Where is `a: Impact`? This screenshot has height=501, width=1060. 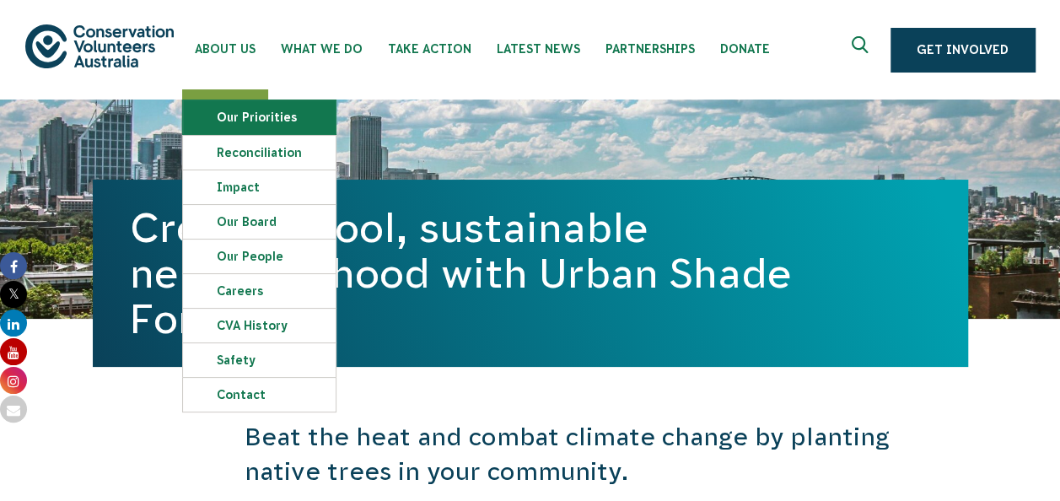
a: Impact is located at coordinates (259, 187).